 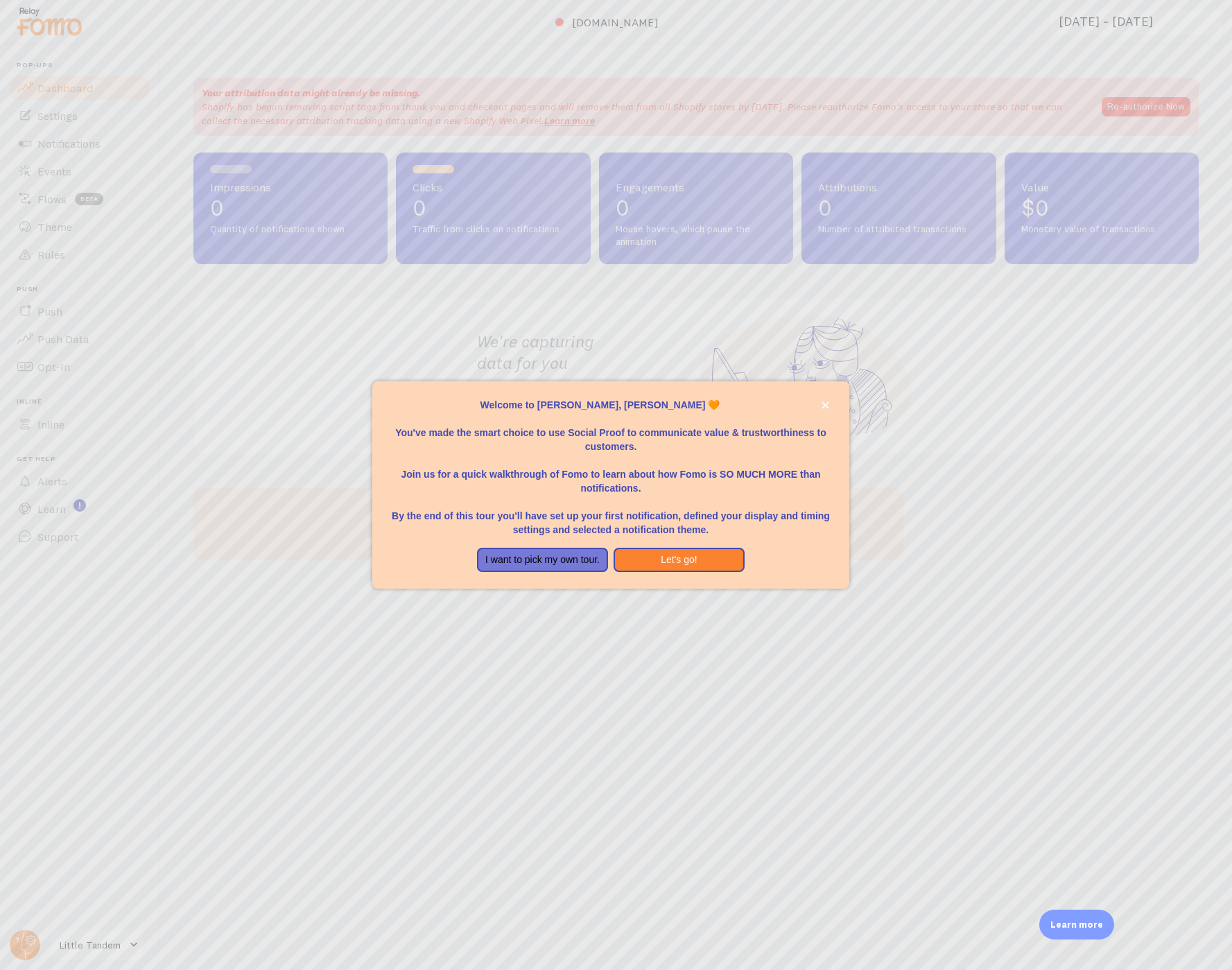 I want to click on p: Learn more, so click(x=1077, y=924).